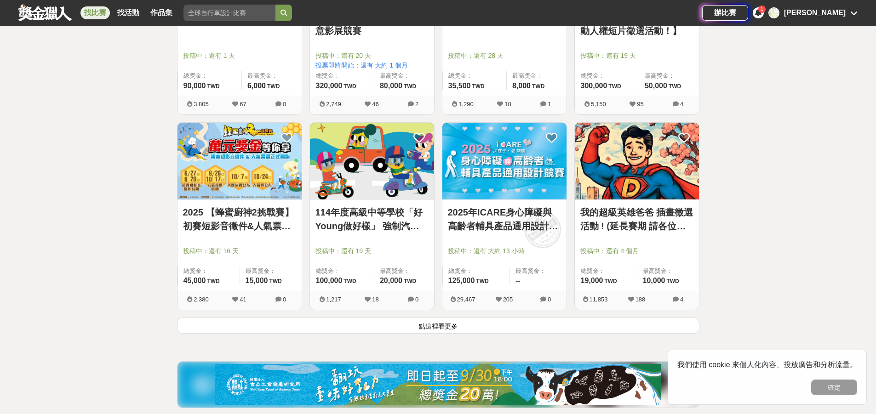  What do you see at coordinates (239, 219) in the screenshot?
I see `a: 2025 【蜂蜜廚神2挑戰賽】初賽短影音徵件&人氣票選正式開跑！` at bounding box center [239, 219].